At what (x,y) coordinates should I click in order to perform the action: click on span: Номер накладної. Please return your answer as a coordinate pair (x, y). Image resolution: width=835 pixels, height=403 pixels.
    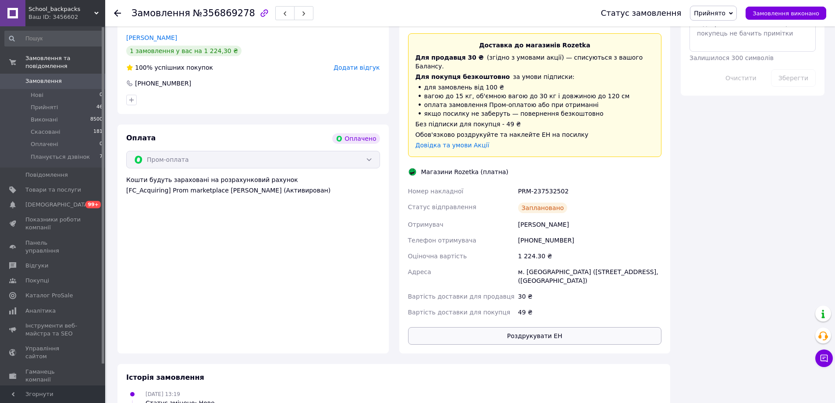
    Looking at the image, I should click on (436, 191).